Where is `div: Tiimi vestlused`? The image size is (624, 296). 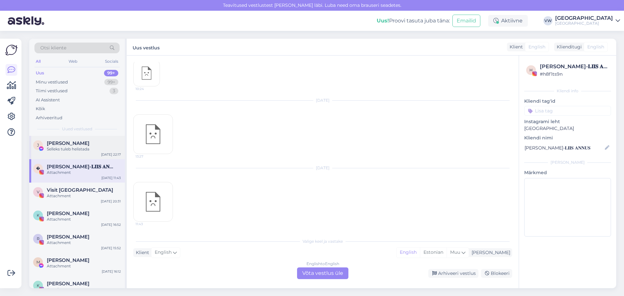 div: Tiimi vestlused is located at coordinates (52, 91).